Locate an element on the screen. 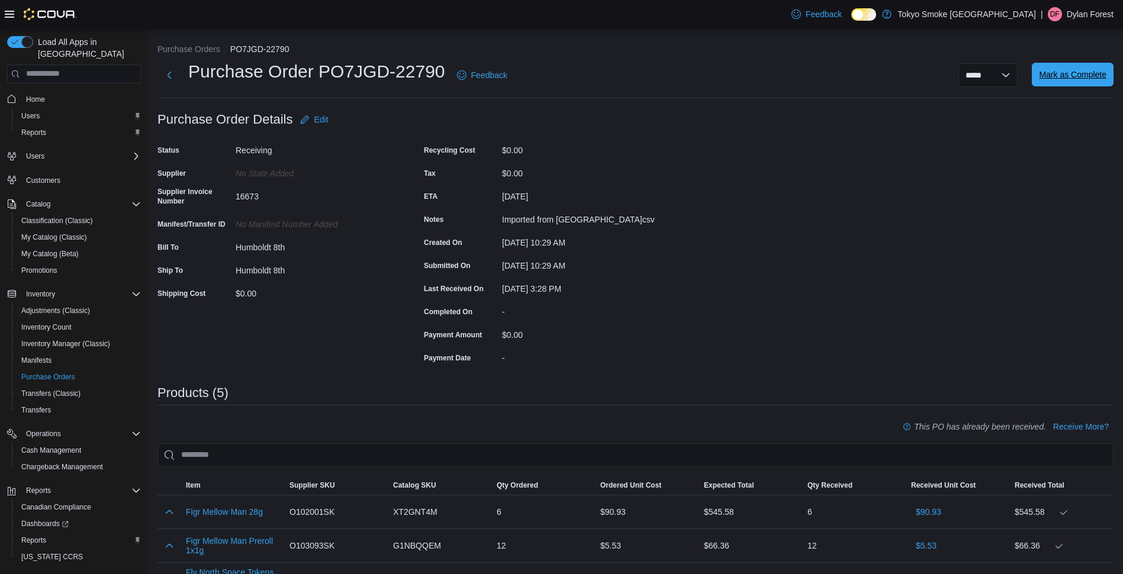  a: Users is located at coordinates (30, 116).